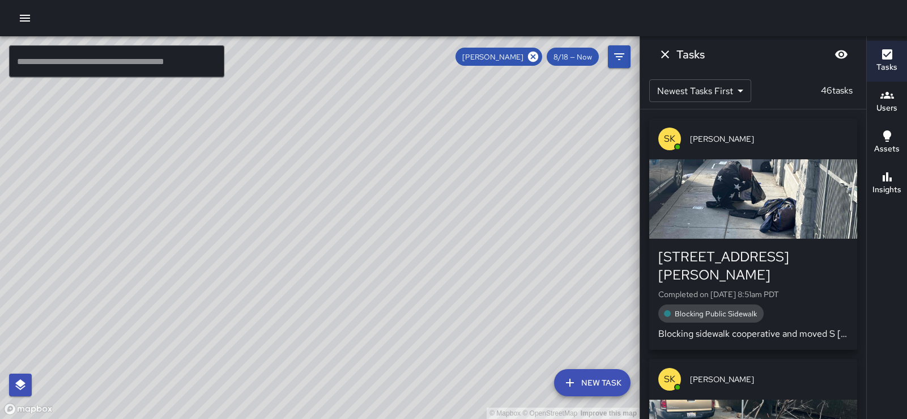 Image resolution: width=907 pixels, height=419 pixels. I want to click on button: Dismiss, so click(665, 54).